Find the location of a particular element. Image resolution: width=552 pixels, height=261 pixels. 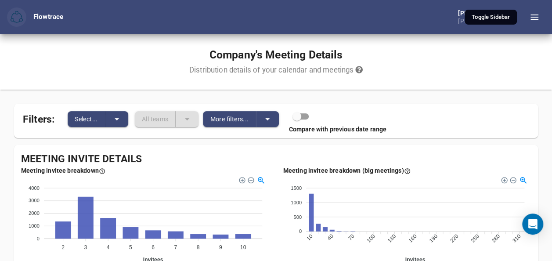

span: Filters: is located at coordinates (39, 117).